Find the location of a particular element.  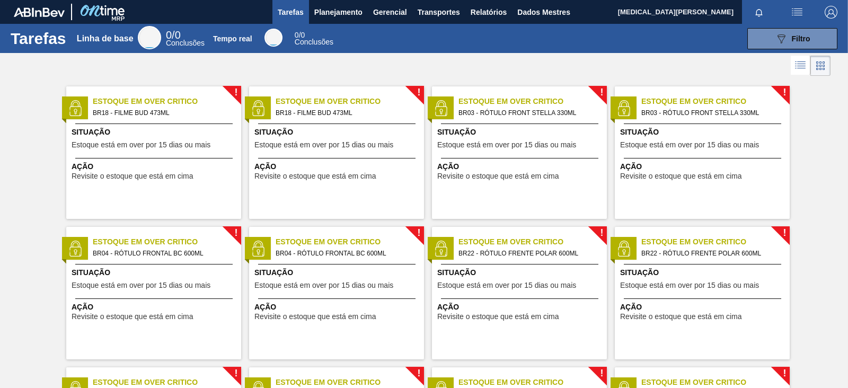

div: Linha de base is located at coordinates (185, 39).